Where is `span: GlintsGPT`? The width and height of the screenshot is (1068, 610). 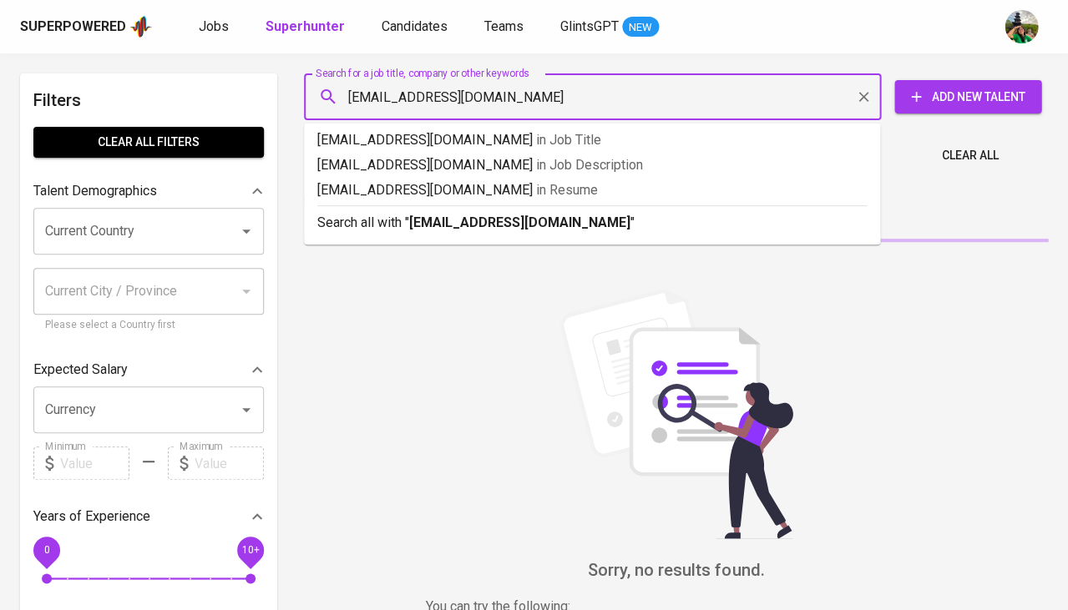
span: GlintsGPT is located at coordinates (589, 26).